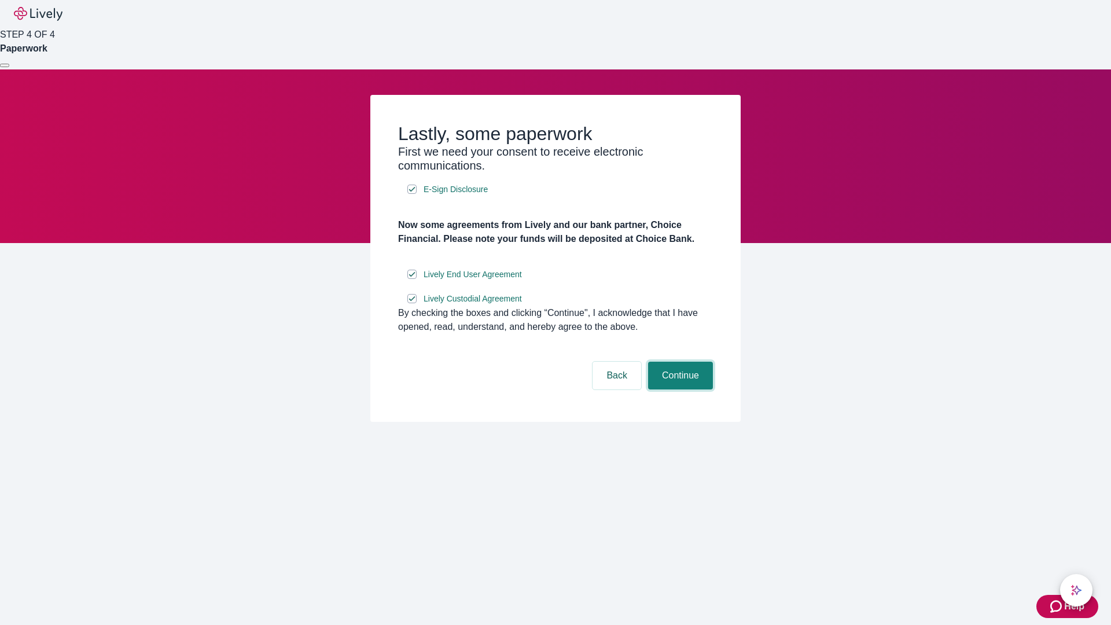 Image resolution: width=1111 pixels, height=625 pixels. I want to click on span: Lively End User Agreement, so click(473, 274).